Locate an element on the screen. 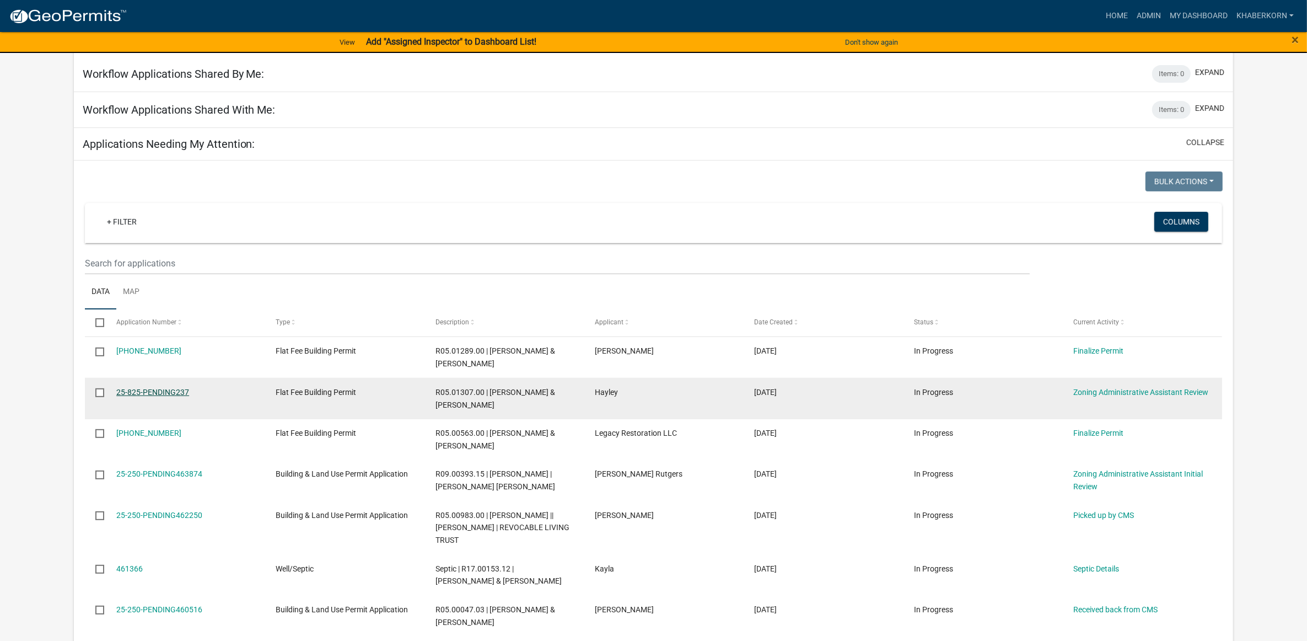 The height and width of the screenshot is (641, 1307). span: Status is located at coordinates (923, 322).